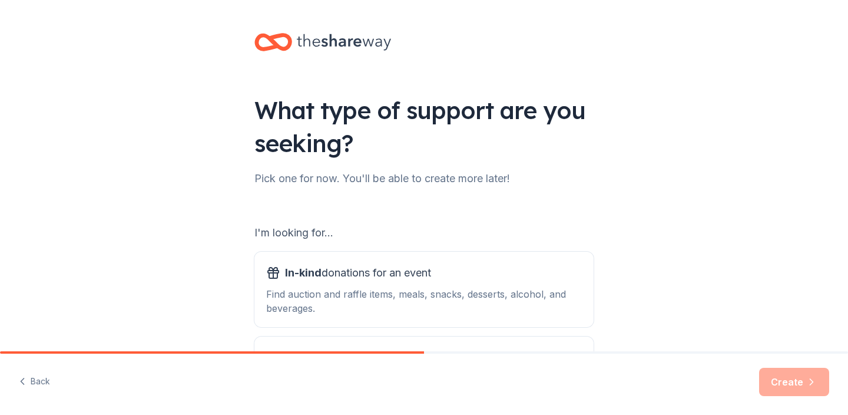  Describe the element at coordinates (358, 273) in the screenshot. I see `span: donations for an event` at that location.